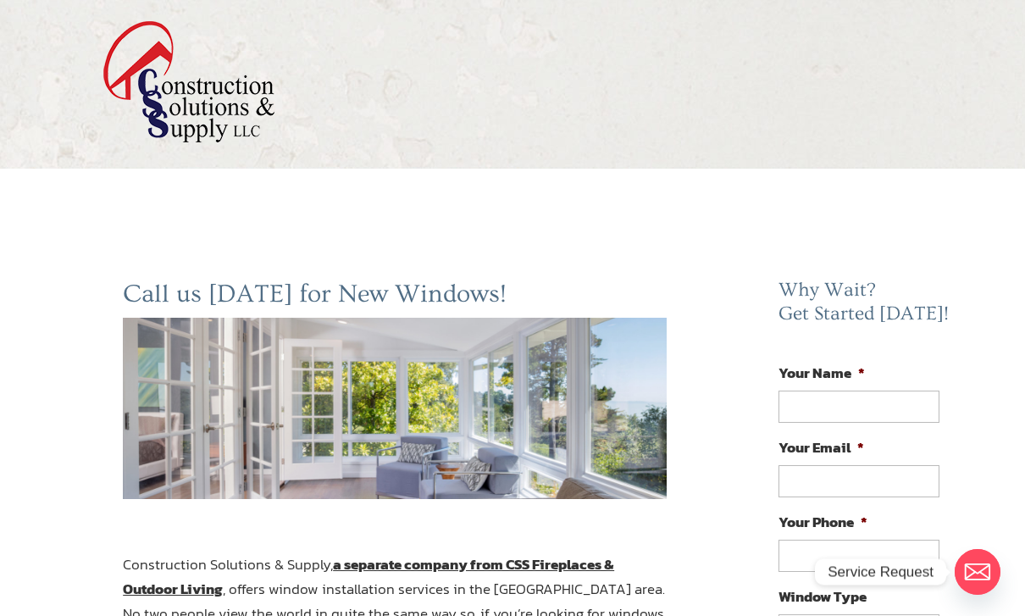 The width and height of the screenshot is (1025, 616). I want to click on label: Your Phone, so click(823, 522).